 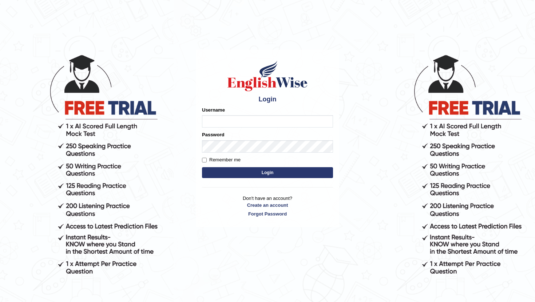 What do you see at coordinates (213, 110) in the screenshot?
I see `label: Username` at bounding box center [213, 110].